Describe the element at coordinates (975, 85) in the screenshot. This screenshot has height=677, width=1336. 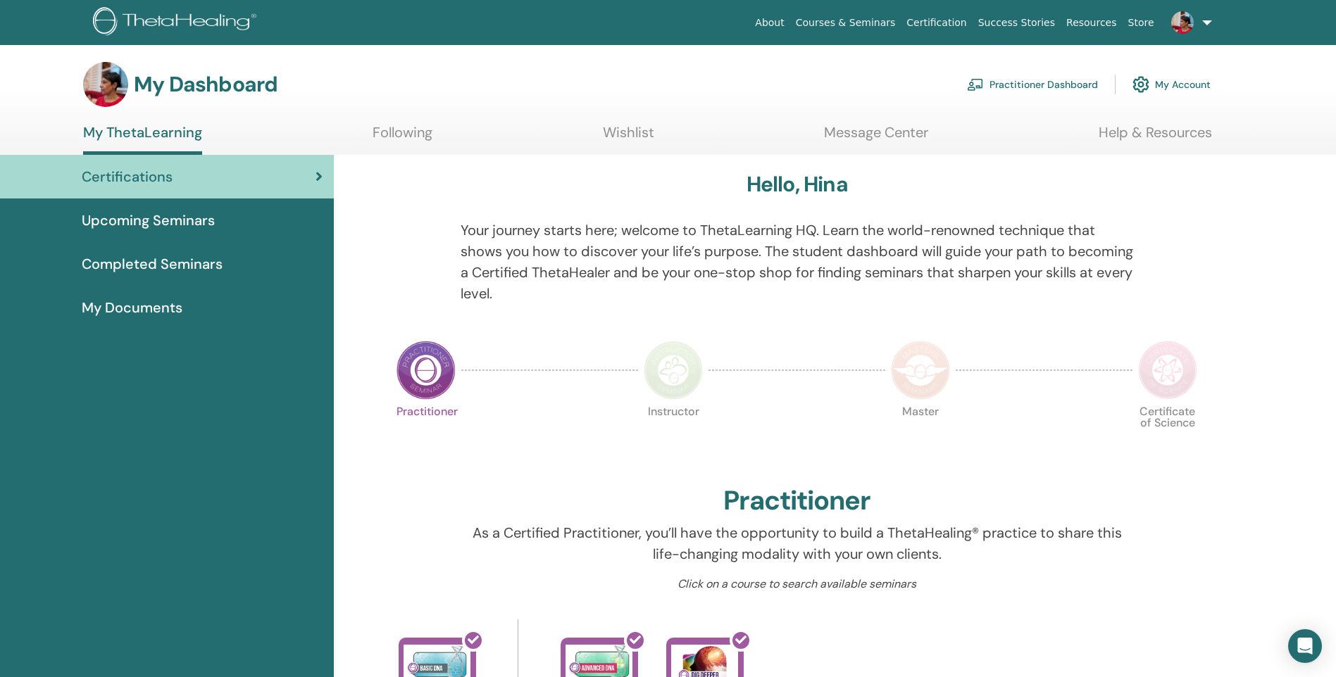
I see `img: chalkboard-teacher.svg` at that location.